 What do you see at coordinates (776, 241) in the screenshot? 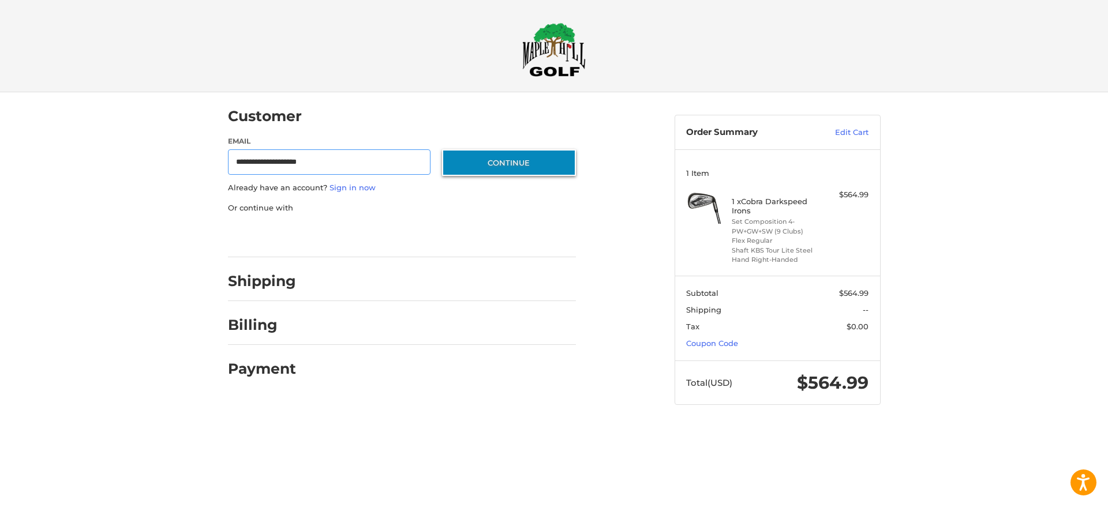
I see `li: Flex Regular` at bounding box center [776, 241].